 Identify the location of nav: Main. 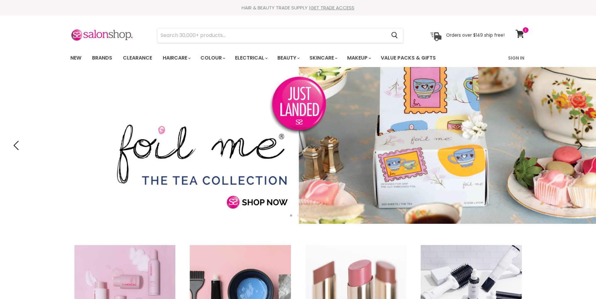
(298, 58).